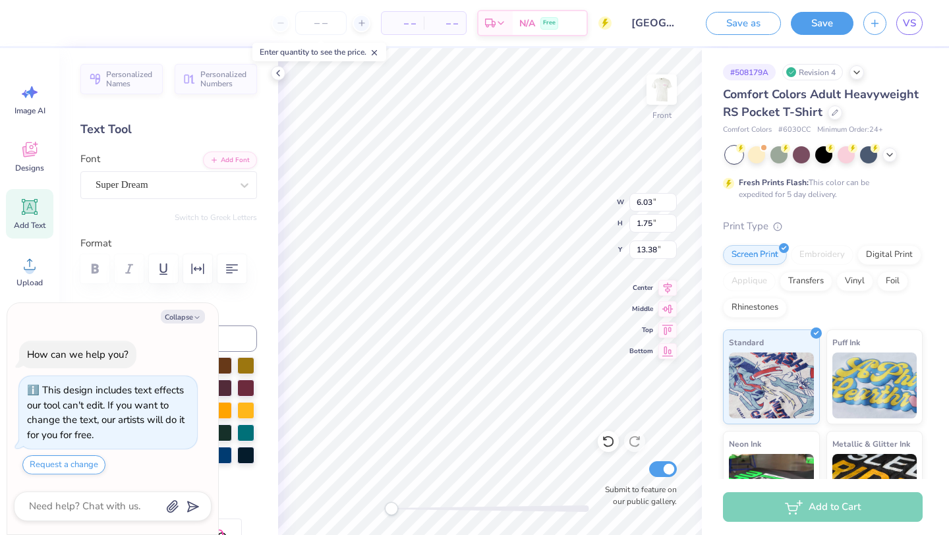  What do you see at coordinates (872, 444) in the screenshot?
I see `span: Metallic & Glitter Ink` at bounding box center [872, 444].